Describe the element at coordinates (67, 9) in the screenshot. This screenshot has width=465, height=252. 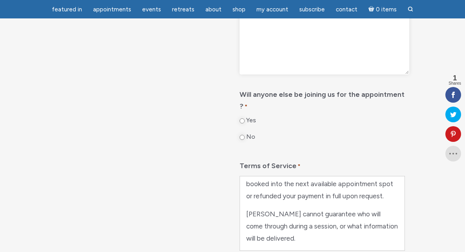
I see `a: featured in` at that location.